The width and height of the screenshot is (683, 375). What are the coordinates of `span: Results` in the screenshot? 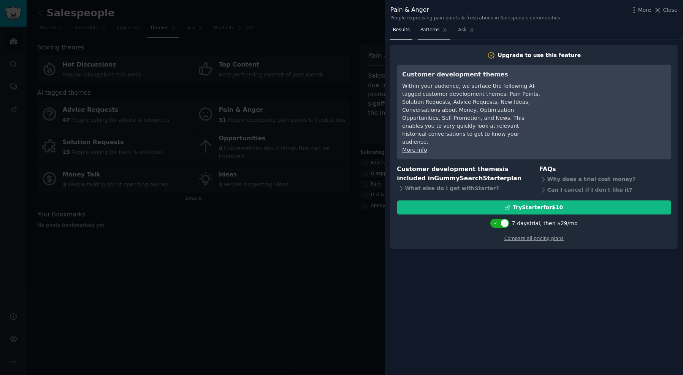 It's located at (401, 30).